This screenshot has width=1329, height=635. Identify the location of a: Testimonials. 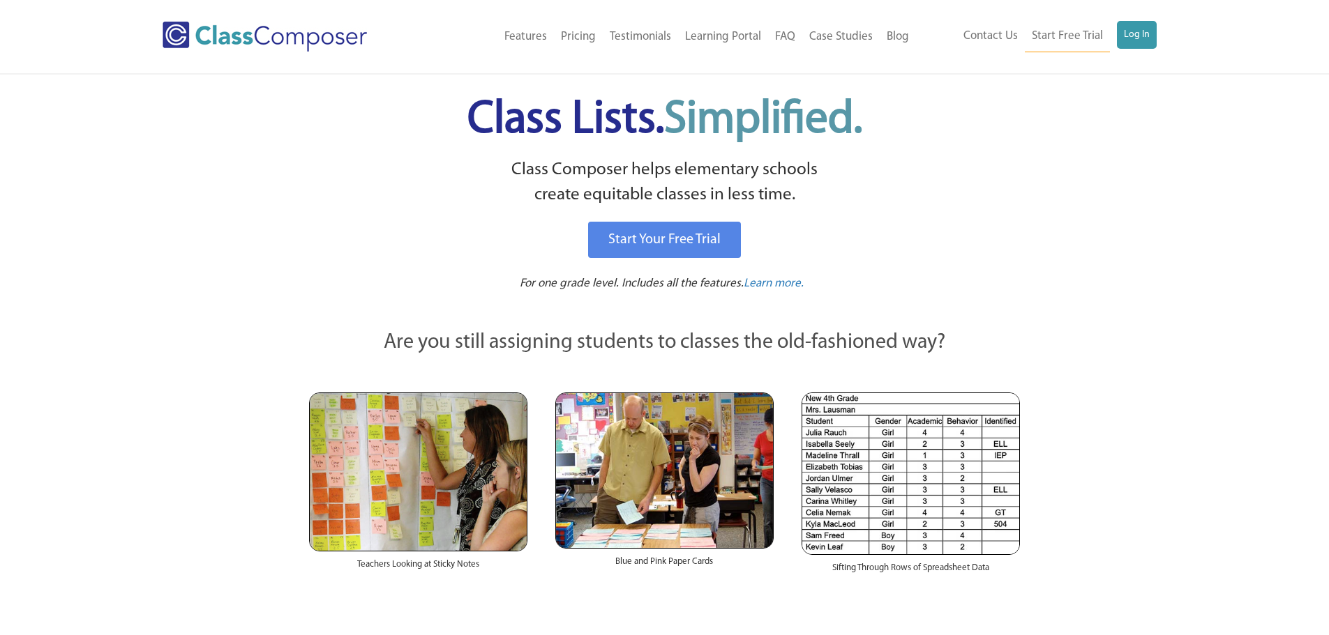
(640, 37).